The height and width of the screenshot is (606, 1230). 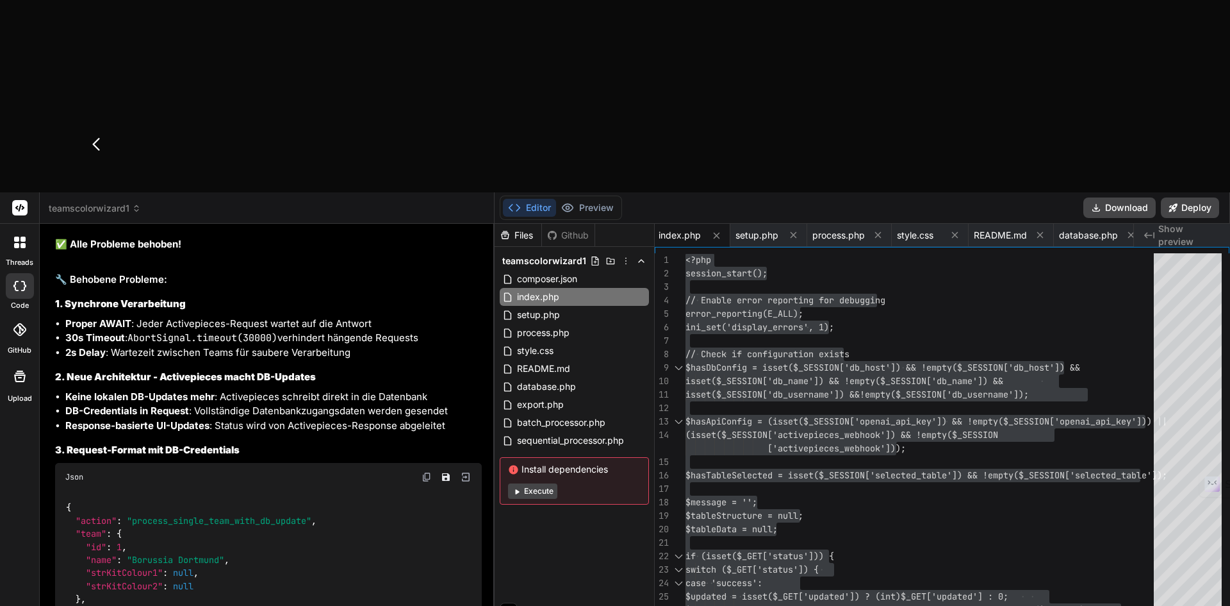 What do you see at coordinates (20, 398) in the screenshot?
I see `label: Upload` at bounding box center [20, 398].